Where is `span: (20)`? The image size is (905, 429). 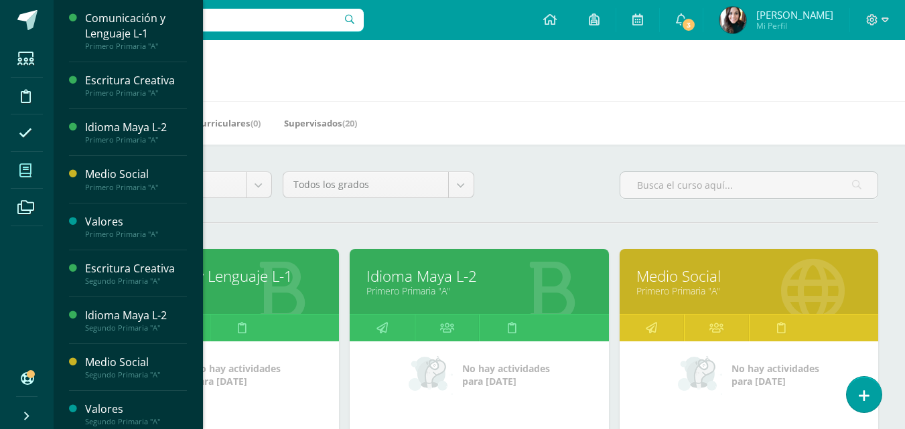 span: (20) is located at coordinates (350, 123).